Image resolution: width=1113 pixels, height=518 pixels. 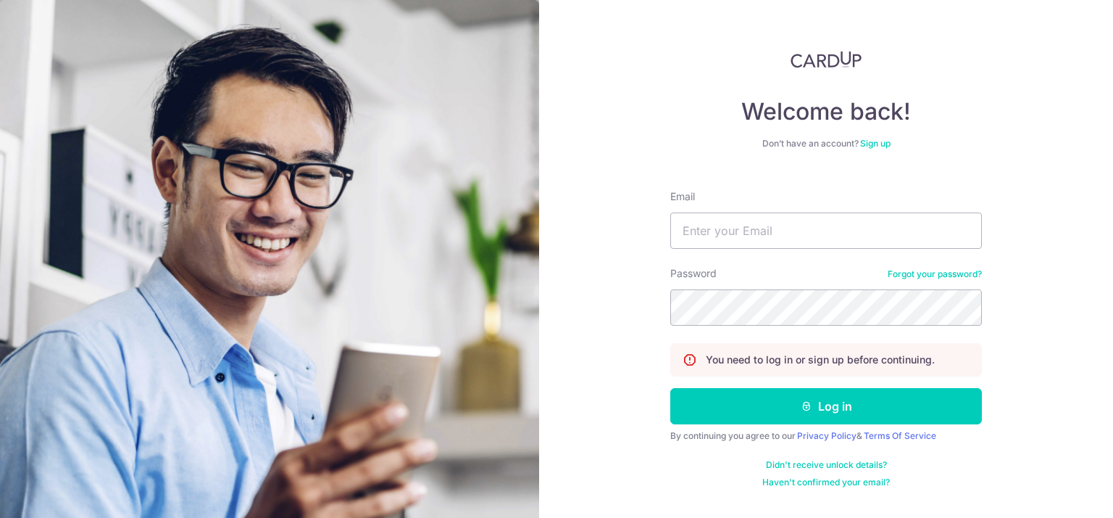 I want to click on a: Didn't receive unlock details?, so click(x=826, y=465).